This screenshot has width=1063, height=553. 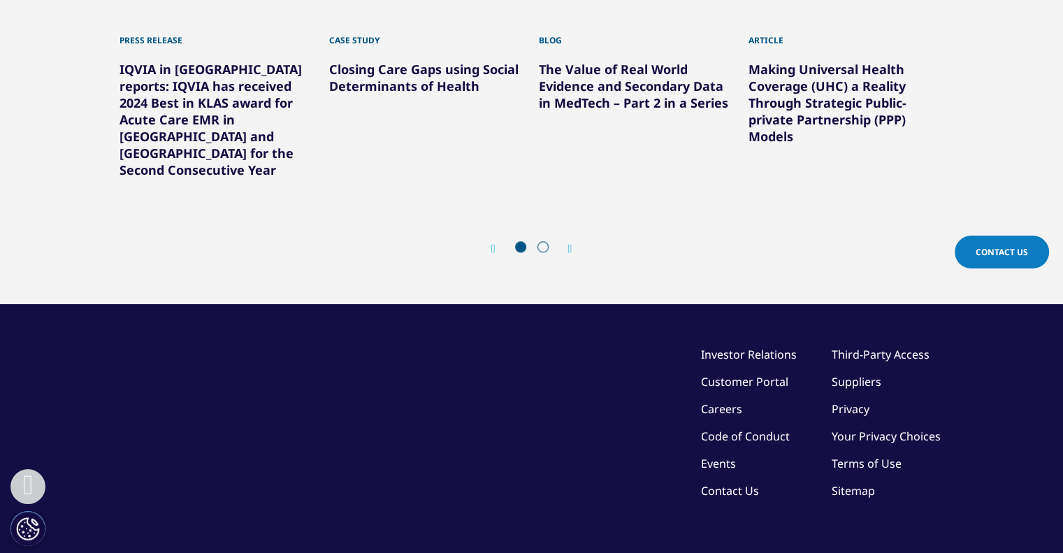 I want to click on a: Third-Party Access, so click(x=880, y=354).